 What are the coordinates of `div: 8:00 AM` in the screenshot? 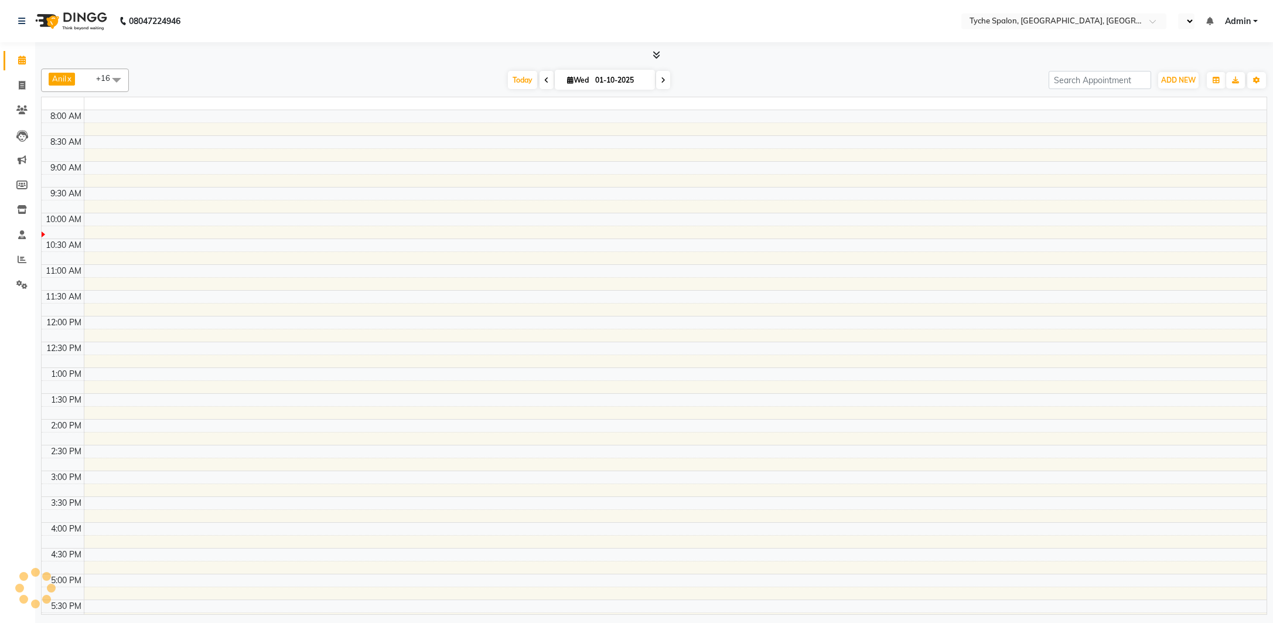 It's located at (66, 116).